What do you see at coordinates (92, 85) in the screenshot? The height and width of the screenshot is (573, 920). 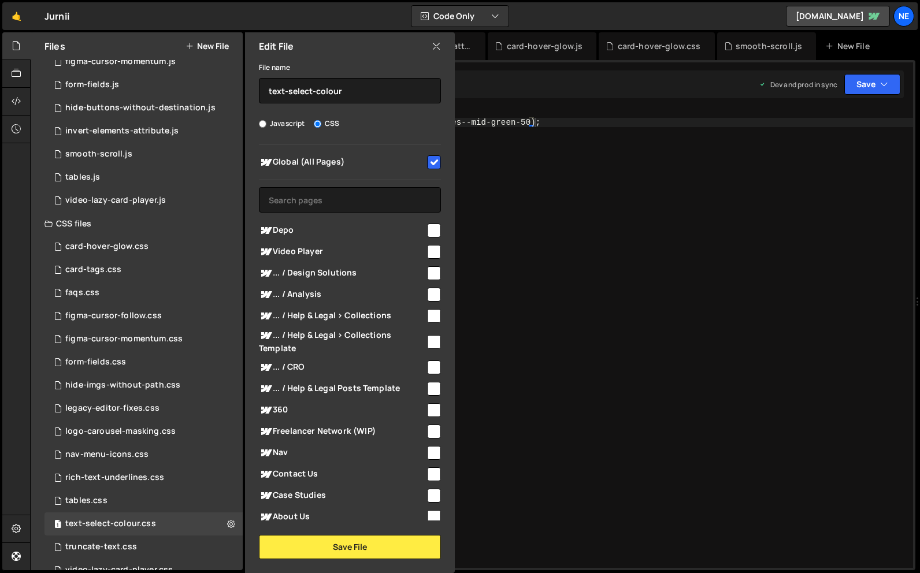 I see `div: form-fields.js` at bounding box center [92, 85].